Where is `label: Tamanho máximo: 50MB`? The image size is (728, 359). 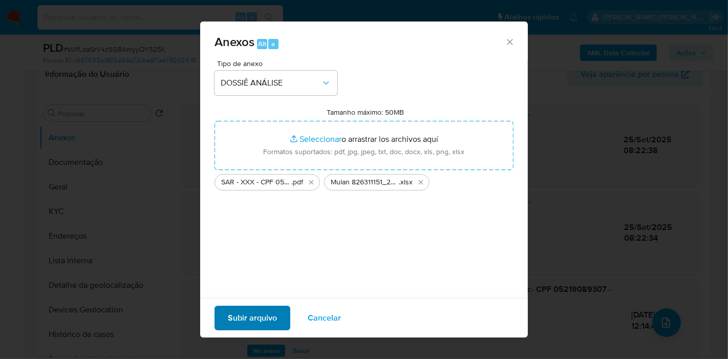 label: Tamanho máximo: 50MB is located at coordinates (366, 112).